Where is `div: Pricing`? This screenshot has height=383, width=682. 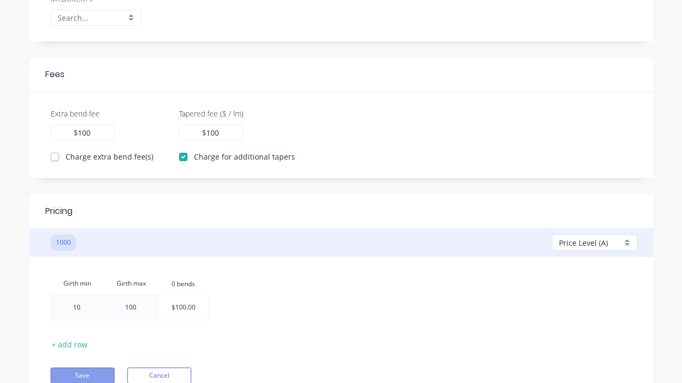
div: Pricing is located at coordinates (59, 211).